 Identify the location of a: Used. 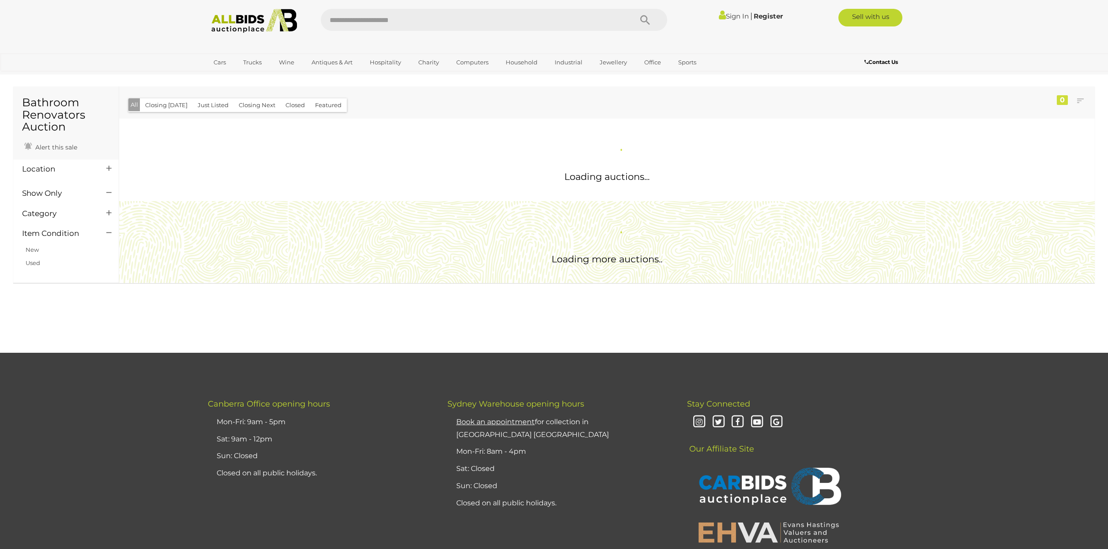
(33, 263).